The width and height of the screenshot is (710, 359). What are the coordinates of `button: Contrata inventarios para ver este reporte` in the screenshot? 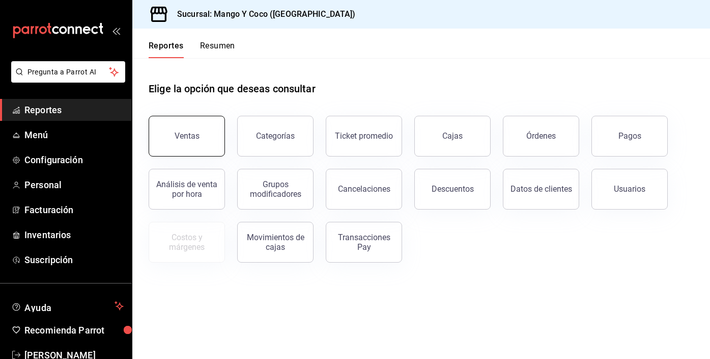 It's located at (187, 242).